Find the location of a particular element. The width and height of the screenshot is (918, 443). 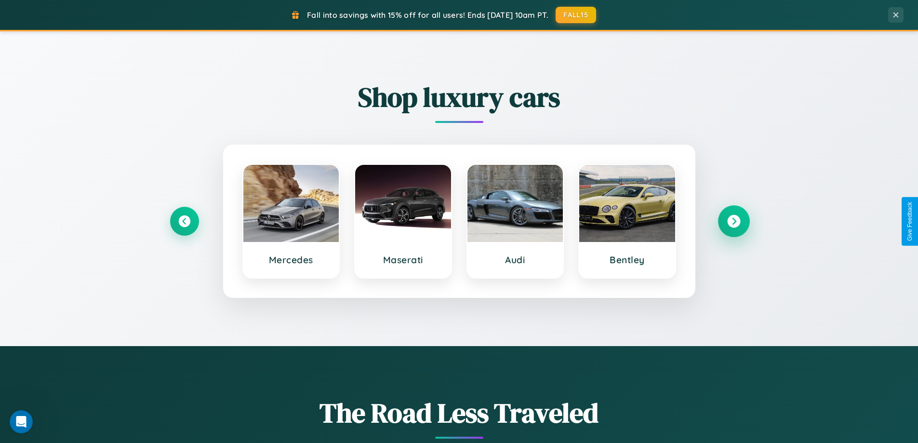

h3: Mercedes is located at coordinates (291, 260).